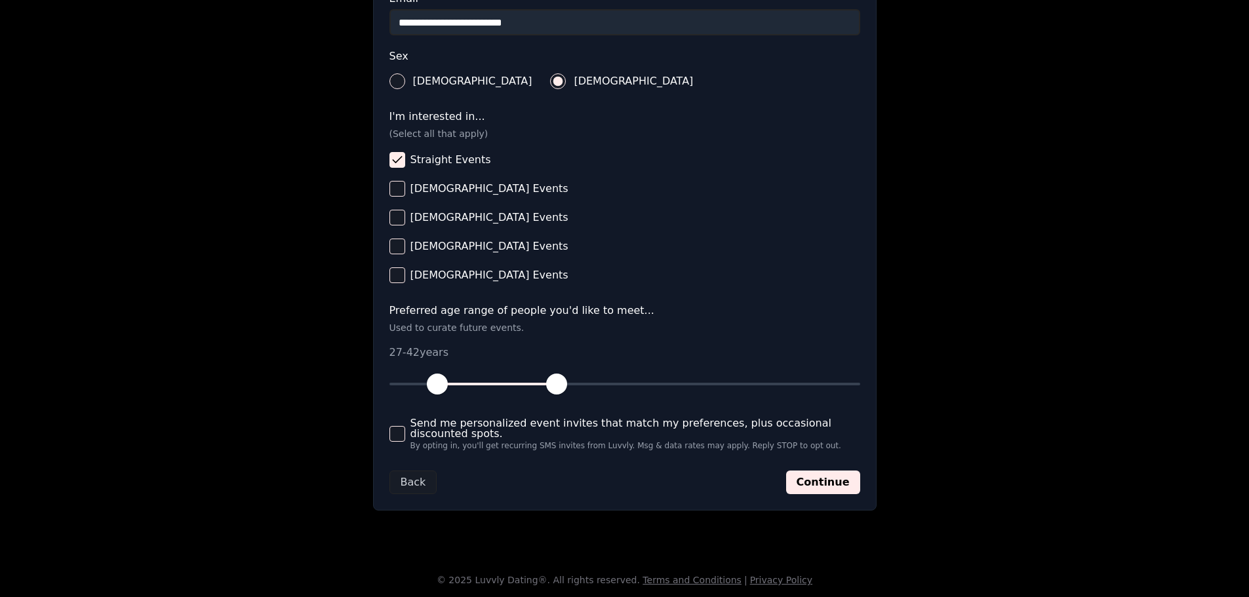  I want to click on p: 27 - 42 years, so click(625, 353).